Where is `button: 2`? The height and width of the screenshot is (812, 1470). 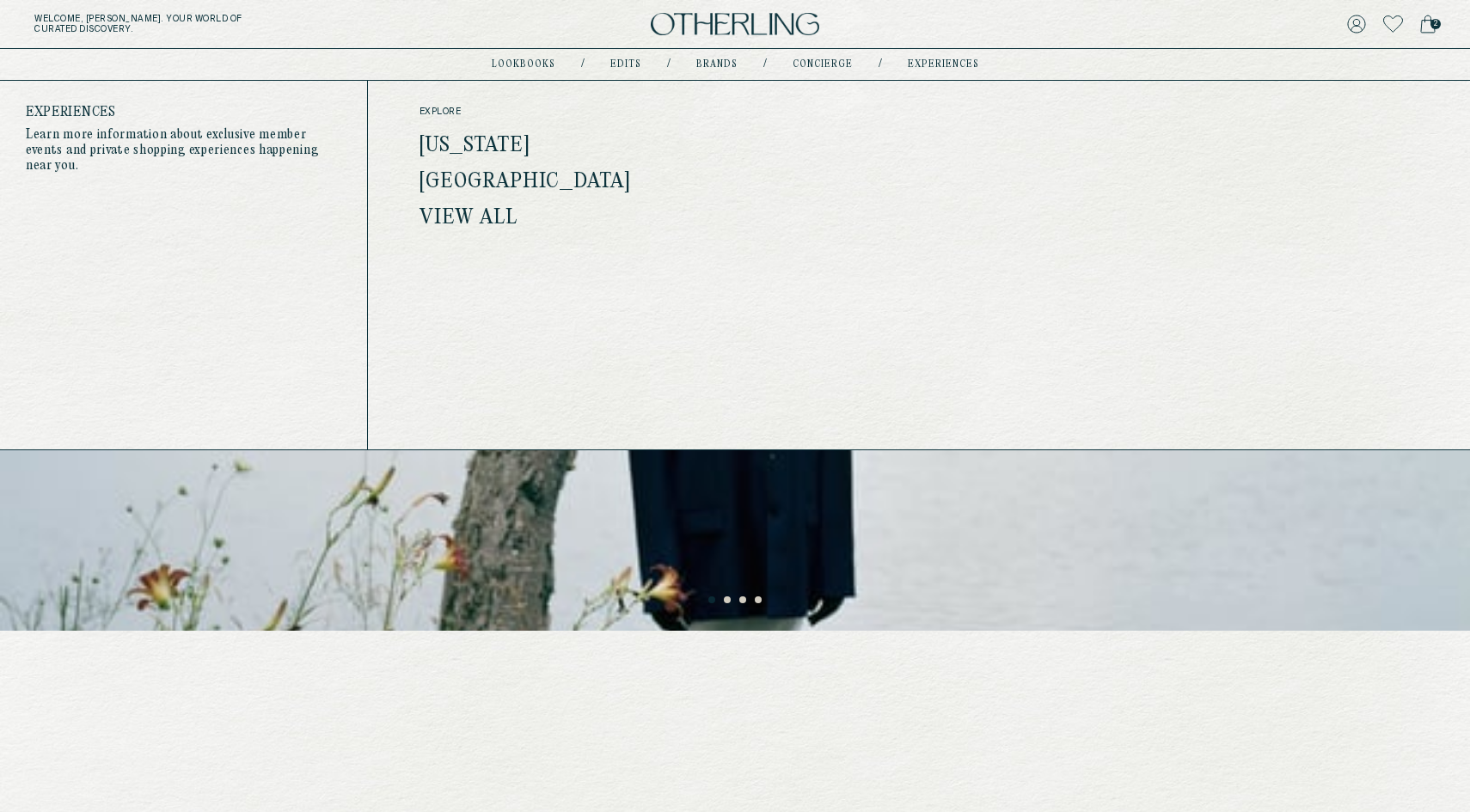
button: 2 is located at coordinates (728, 601).